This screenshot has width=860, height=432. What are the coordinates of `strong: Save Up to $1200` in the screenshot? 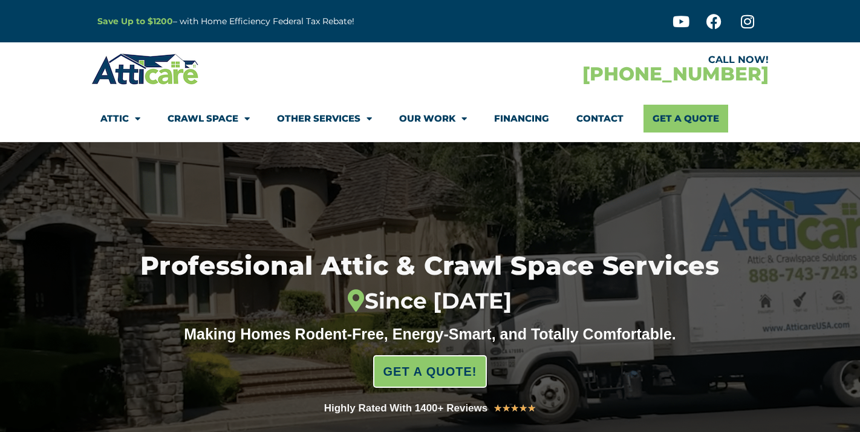 It's located at (135, 21).